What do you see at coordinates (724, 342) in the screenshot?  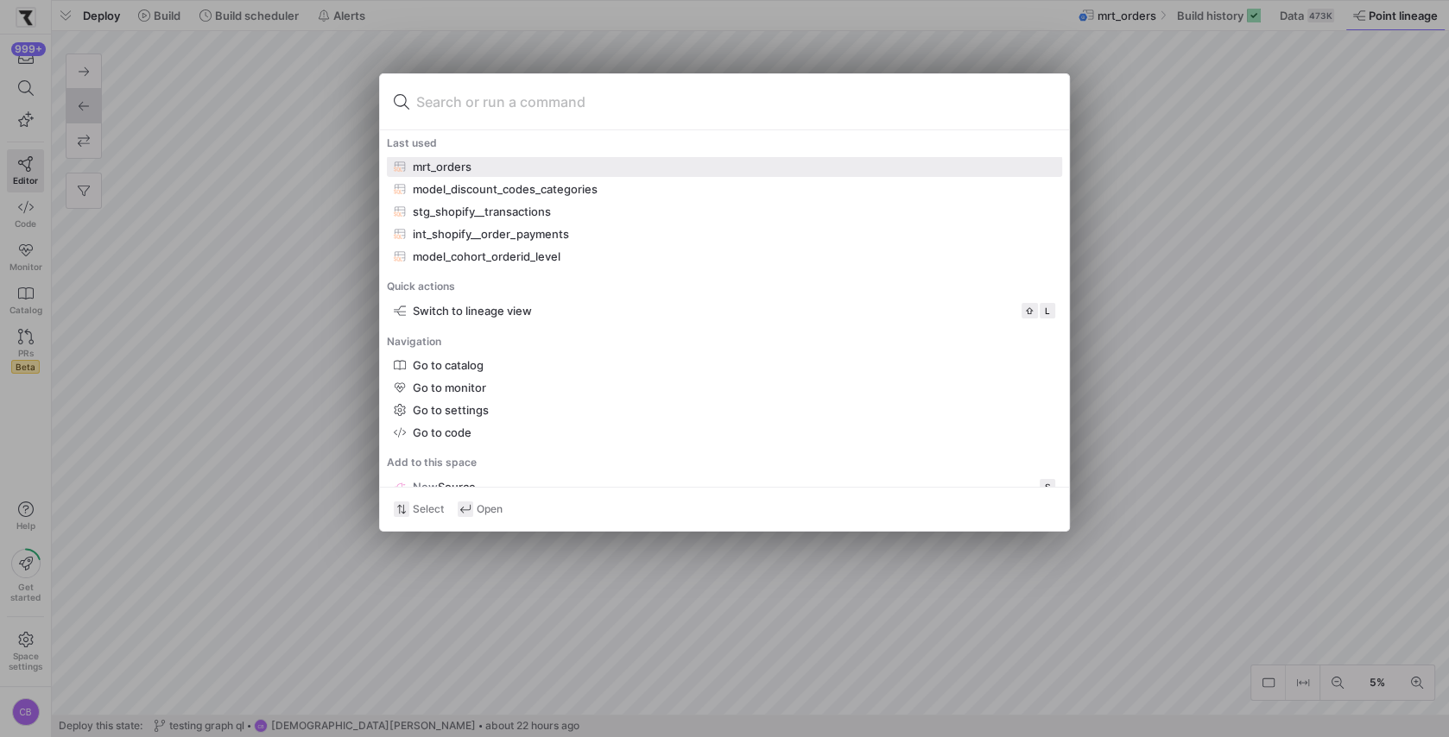 I see `div: Navigation` at bounding box center [724, 342].